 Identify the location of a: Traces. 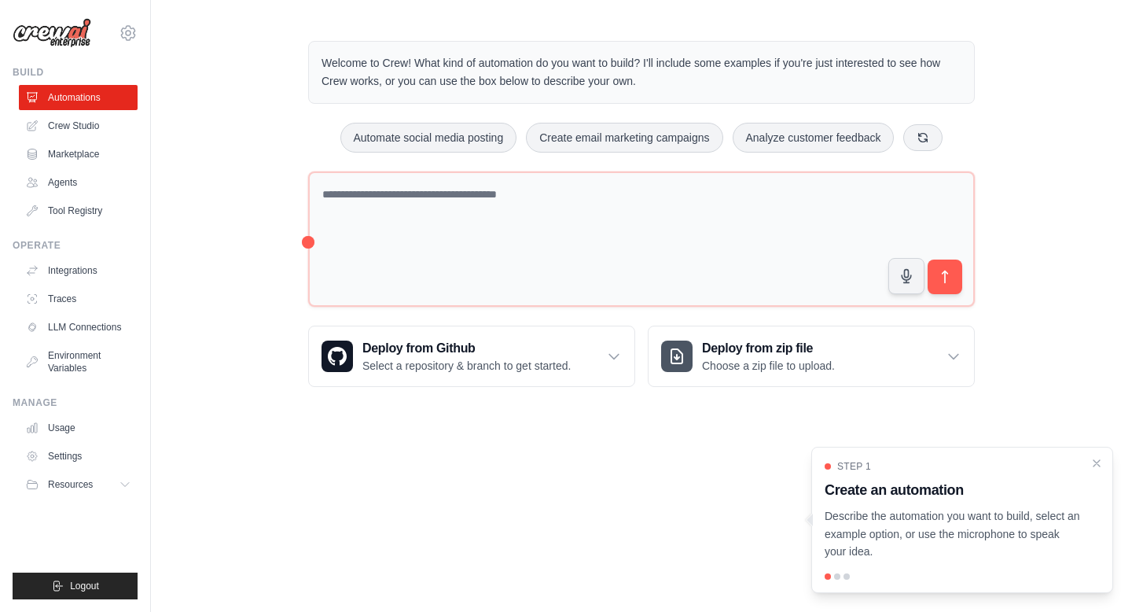
(78, 299).